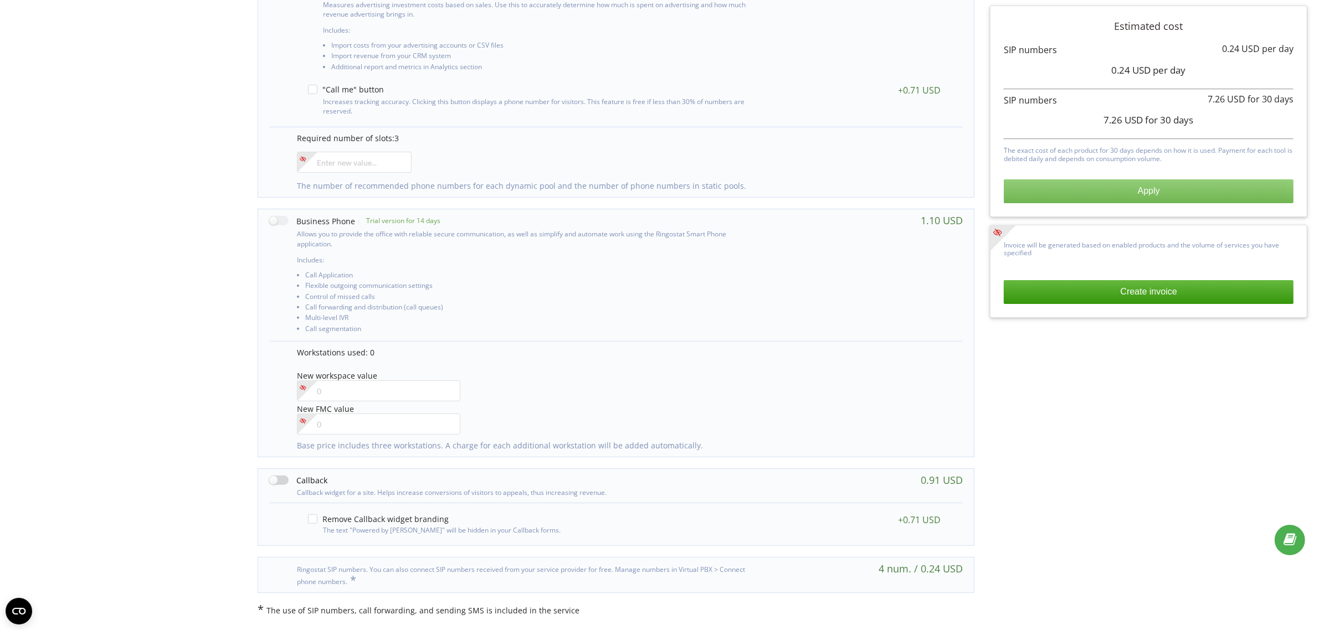 The image size is (1319, 630). Describe the element at coordinates (530, 287) in the screenshot. I see `li: Flexible outgoing communication settings` at that location.